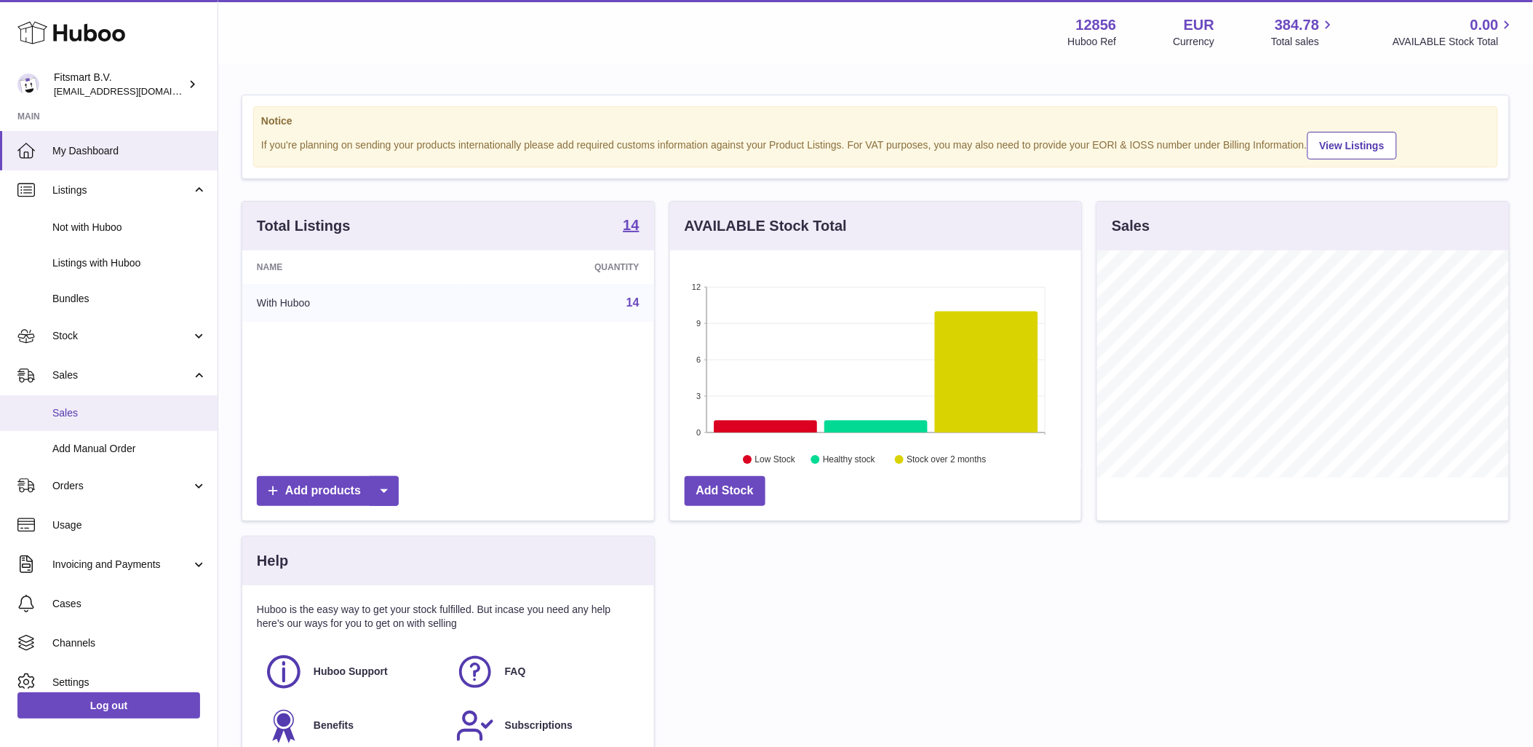  I want to click on div: Huboo Ref, so click(1092, 41).